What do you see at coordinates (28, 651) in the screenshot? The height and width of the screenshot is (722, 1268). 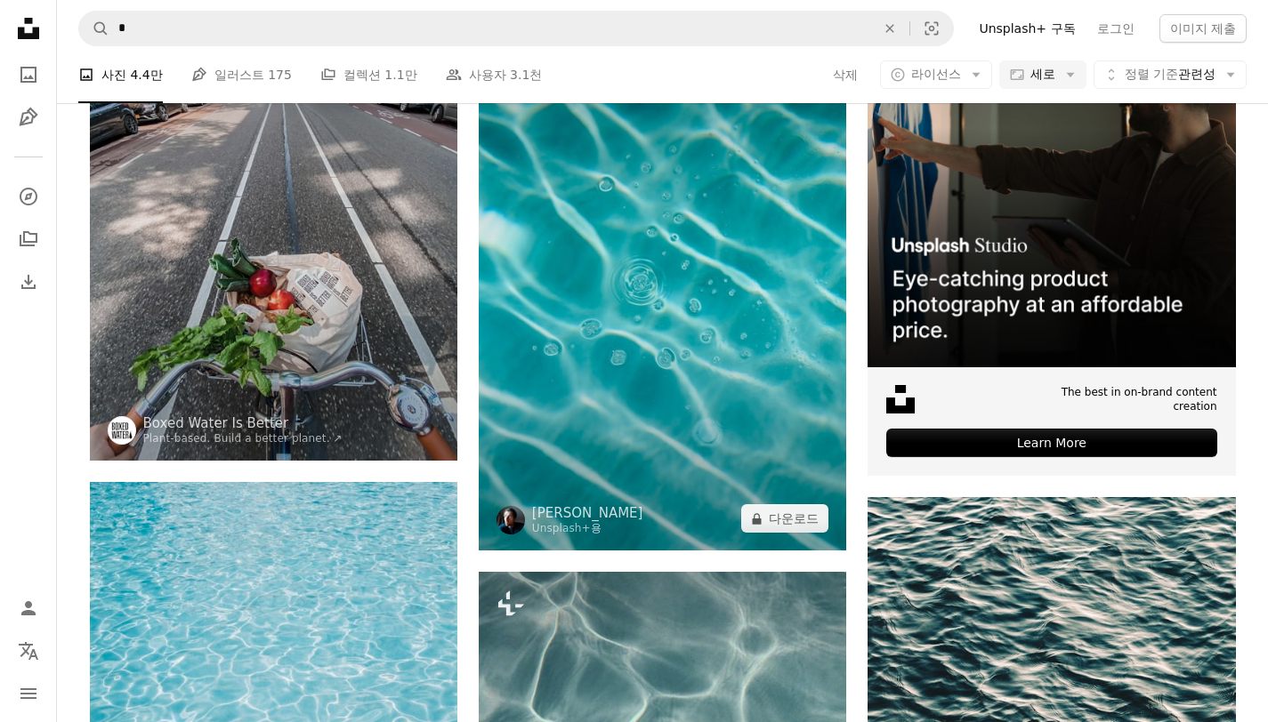 I see `button: 언어` at bounding box center [28, 651].